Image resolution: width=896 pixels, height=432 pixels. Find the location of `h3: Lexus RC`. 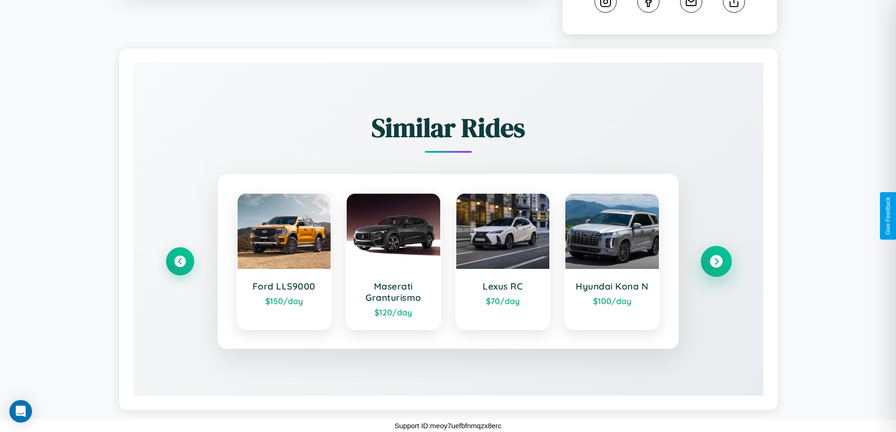

h3: Lexus RC is located at coordinates (503, 287).